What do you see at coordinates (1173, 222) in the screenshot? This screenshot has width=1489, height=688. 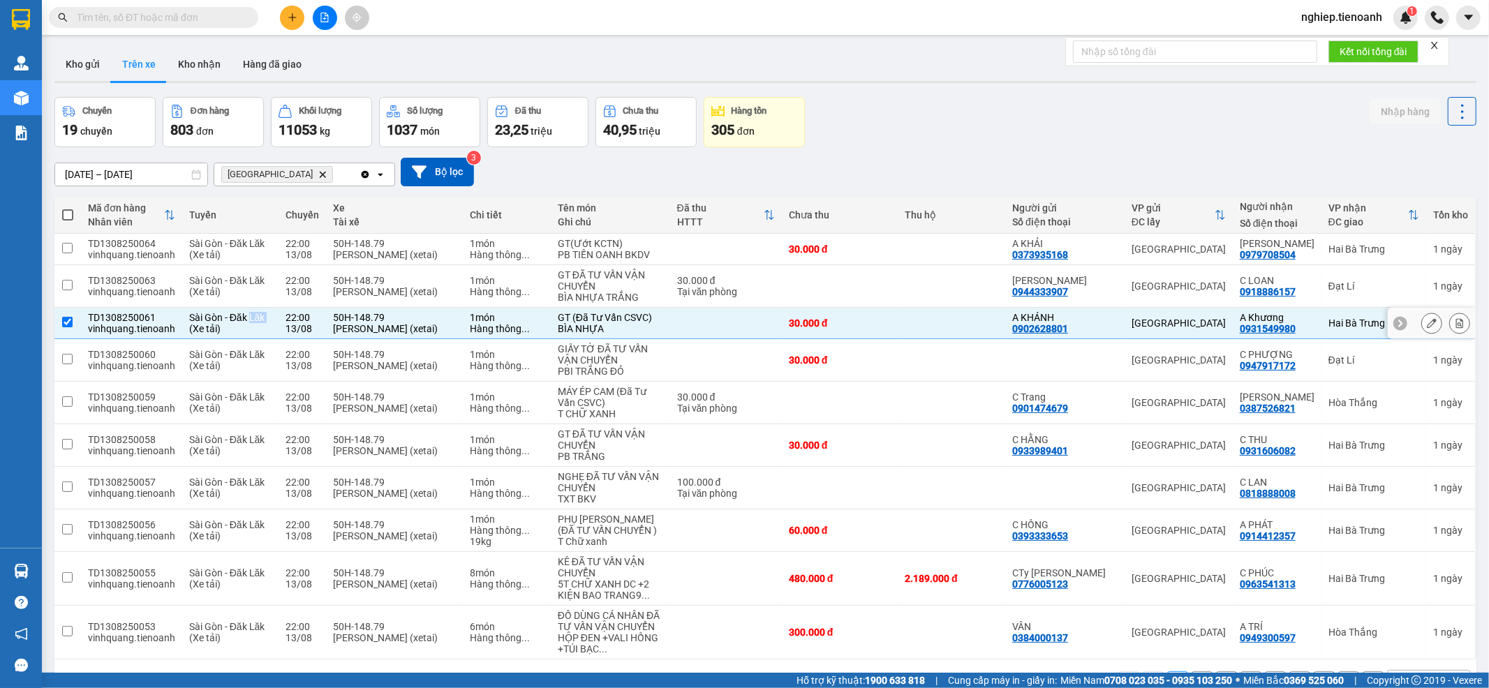 I see `div: ĐC lấy` at bounding box center [1173, 222].